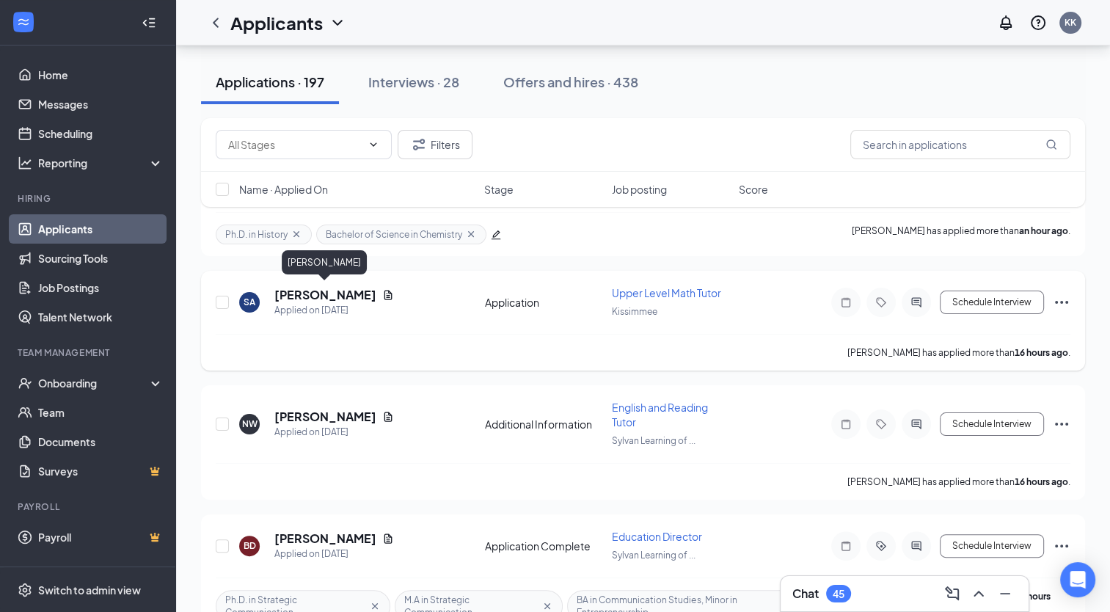  Describe the element at coordinates (753, 189) in the screenshot. I see `span: Score` at that location.